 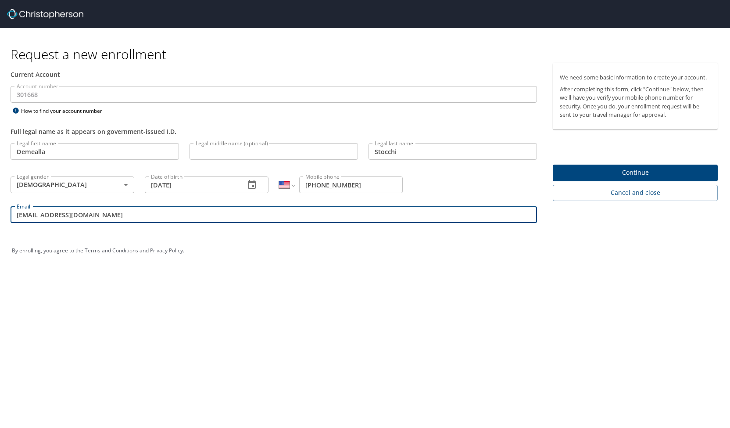 What do you see at coordinates (274, 74) in the screenshot?
I see `div: Current Account` at bounding box center [274, 74].